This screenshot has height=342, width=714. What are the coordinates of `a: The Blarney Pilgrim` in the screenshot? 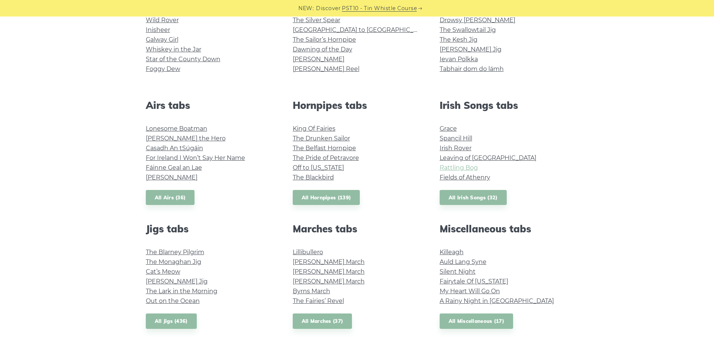 It's located at (175, 252).